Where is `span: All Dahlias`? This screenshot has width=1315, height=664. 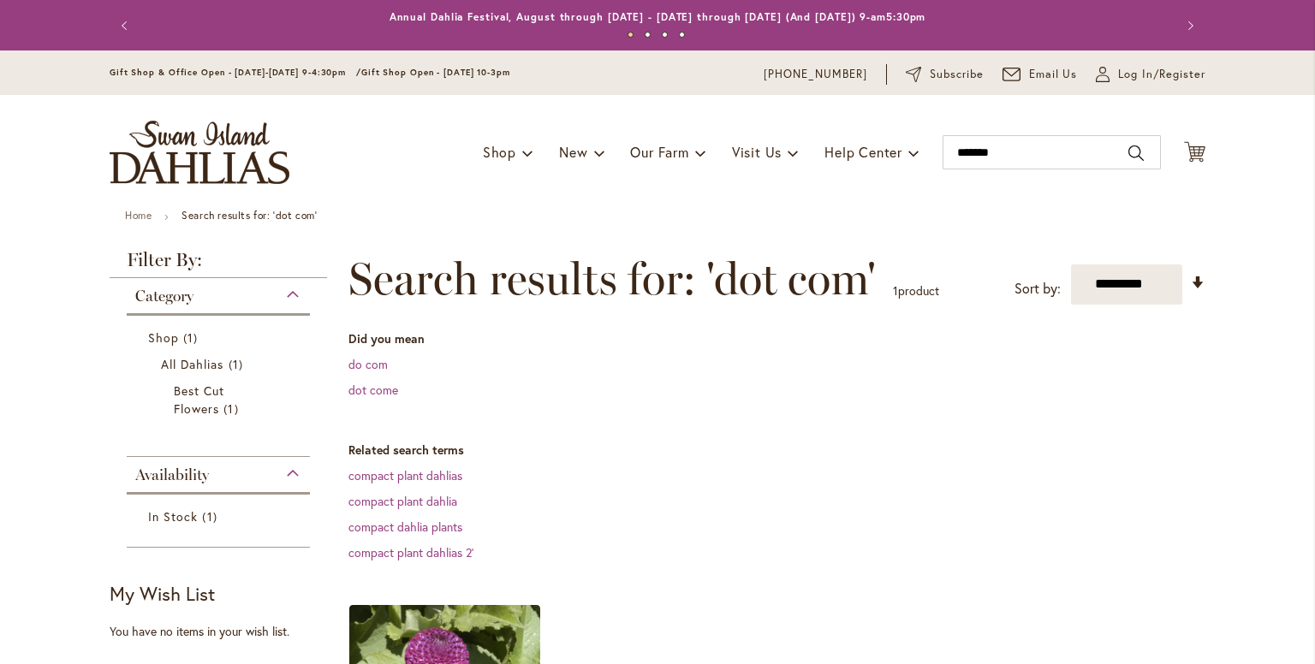
span: All Dahlias is located at coordinates (193, 364).